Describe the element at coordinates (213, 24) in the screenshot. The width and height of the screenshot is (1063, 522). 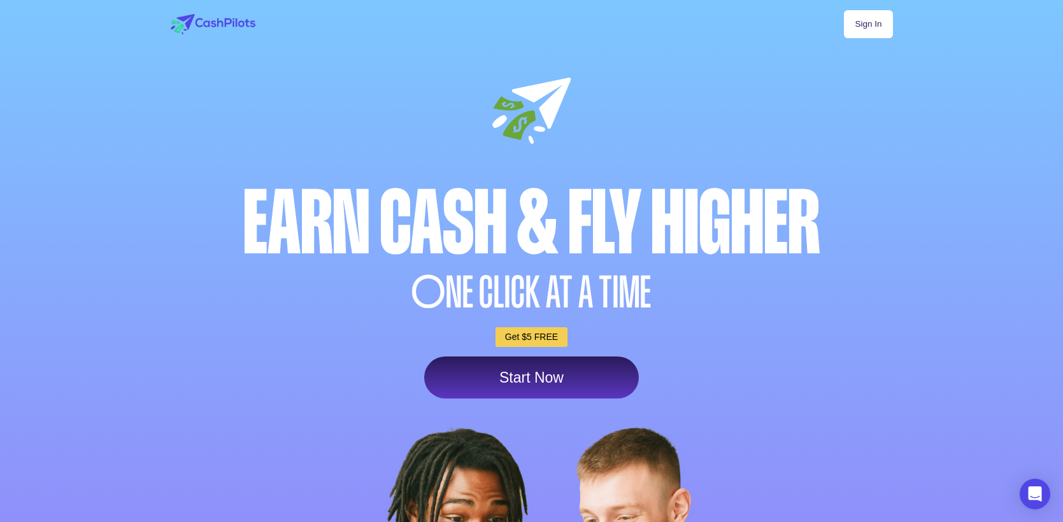
I see `img: logo` at that location.